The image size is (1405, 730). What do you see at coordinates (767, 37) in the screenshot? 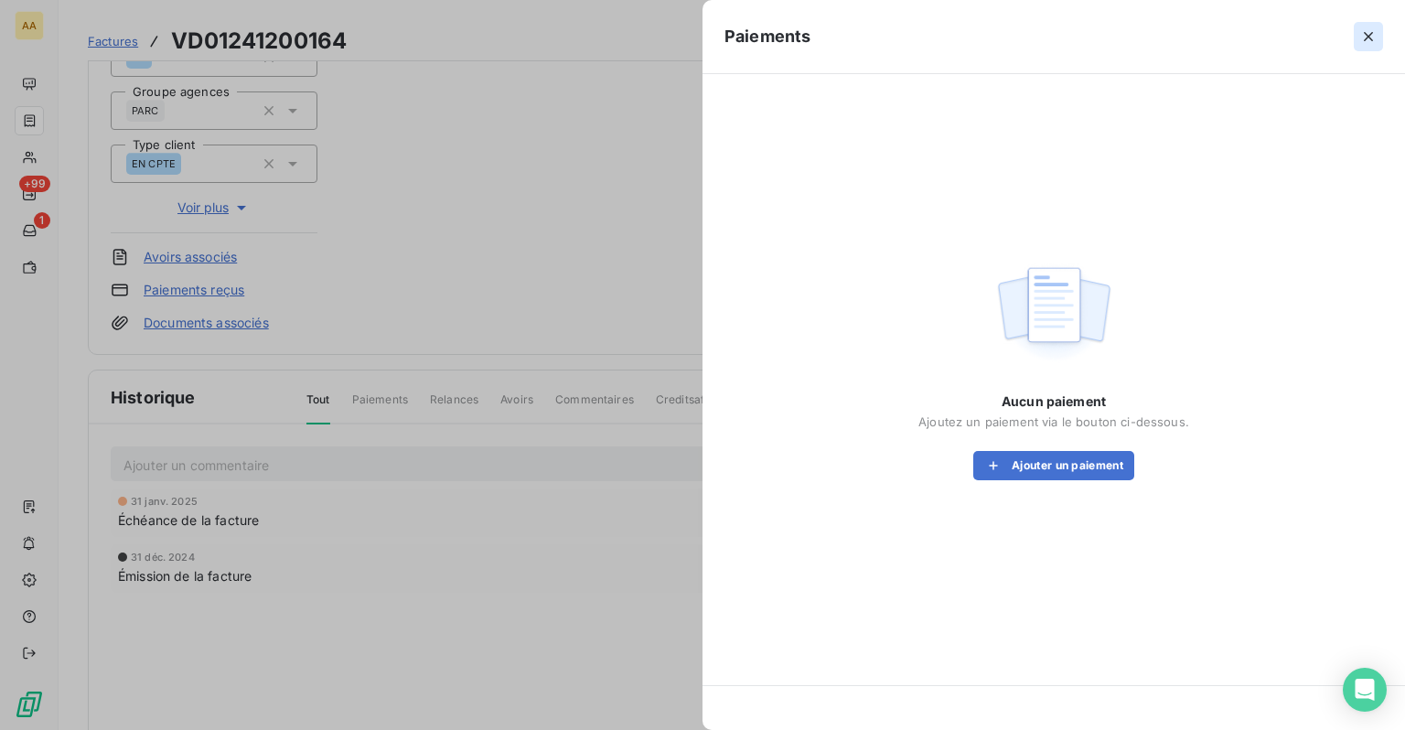
I see `h5: Paiements` at bounding box center [767, 37].